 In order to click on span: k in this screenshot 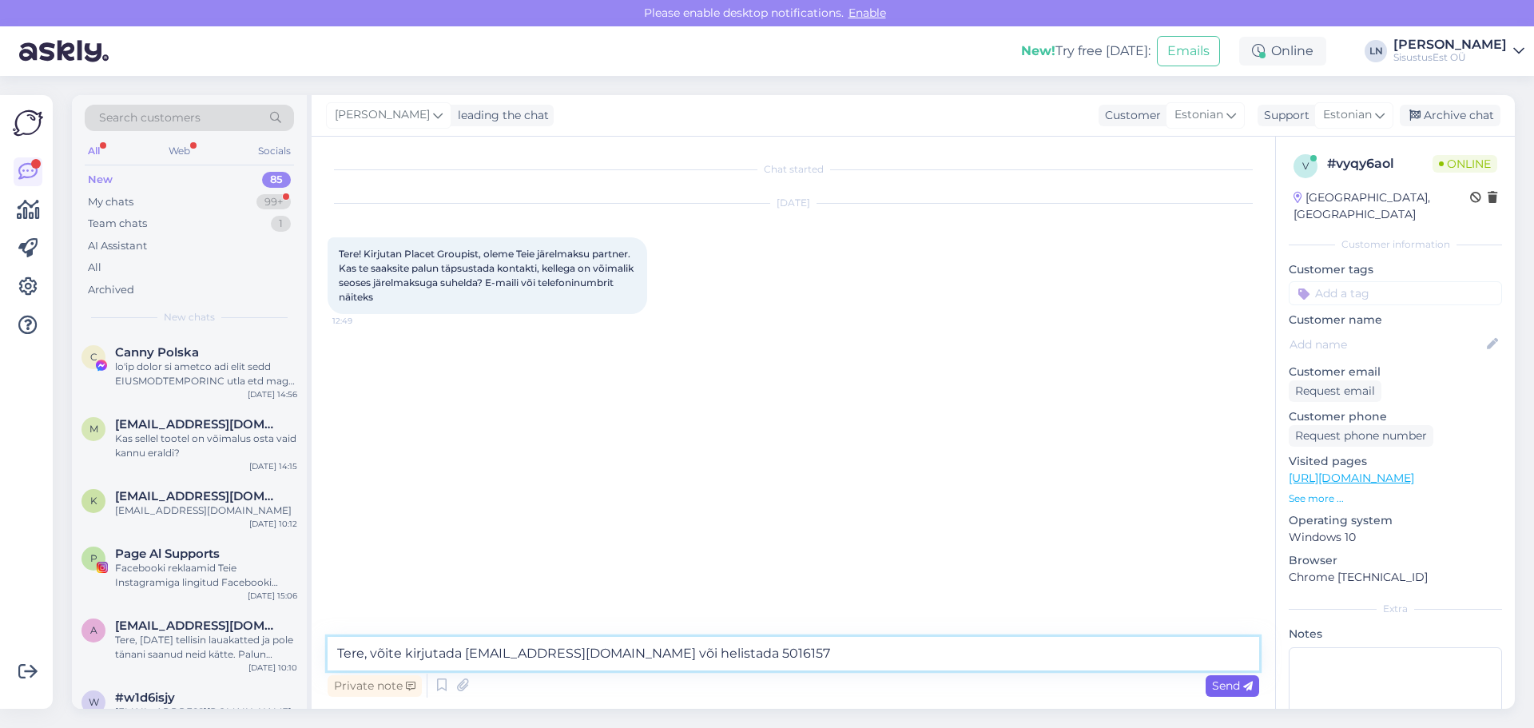, I will do `click(94, 500)`.